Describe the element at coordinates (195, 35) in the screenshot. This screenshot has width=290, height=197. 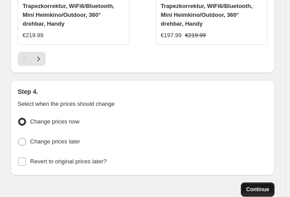
I see `strike: €219.99` at that location.